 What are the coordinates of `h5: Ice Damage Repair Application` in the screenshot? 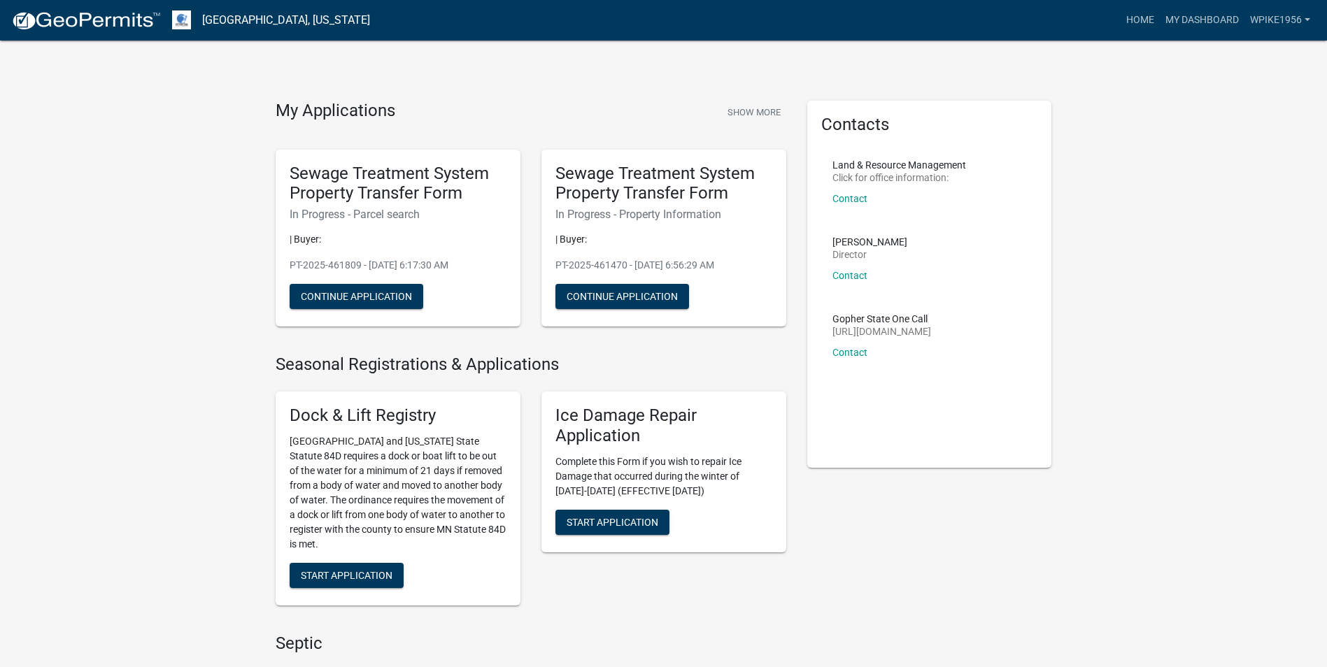 It's located at (664, 426).